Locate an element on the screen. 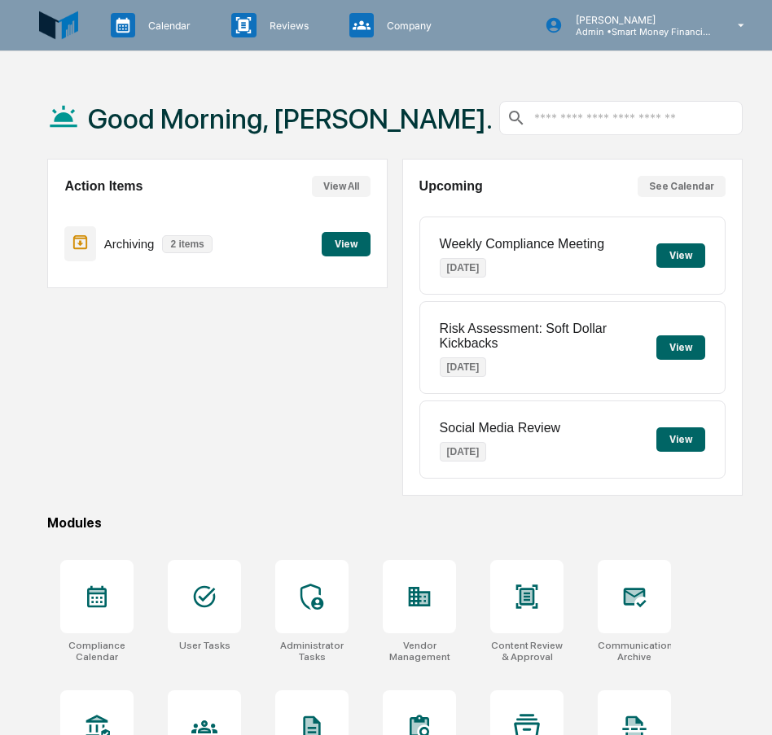 The height and width of the screenshot is (735, 772). div: Modules is located at coordinates (394, 523).